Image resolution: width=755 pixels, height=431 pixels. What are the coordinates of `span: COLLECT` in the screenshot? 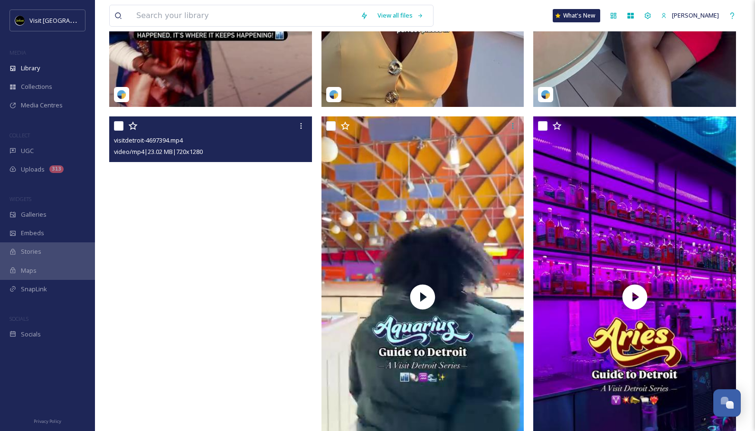 It's located at (19, 135).